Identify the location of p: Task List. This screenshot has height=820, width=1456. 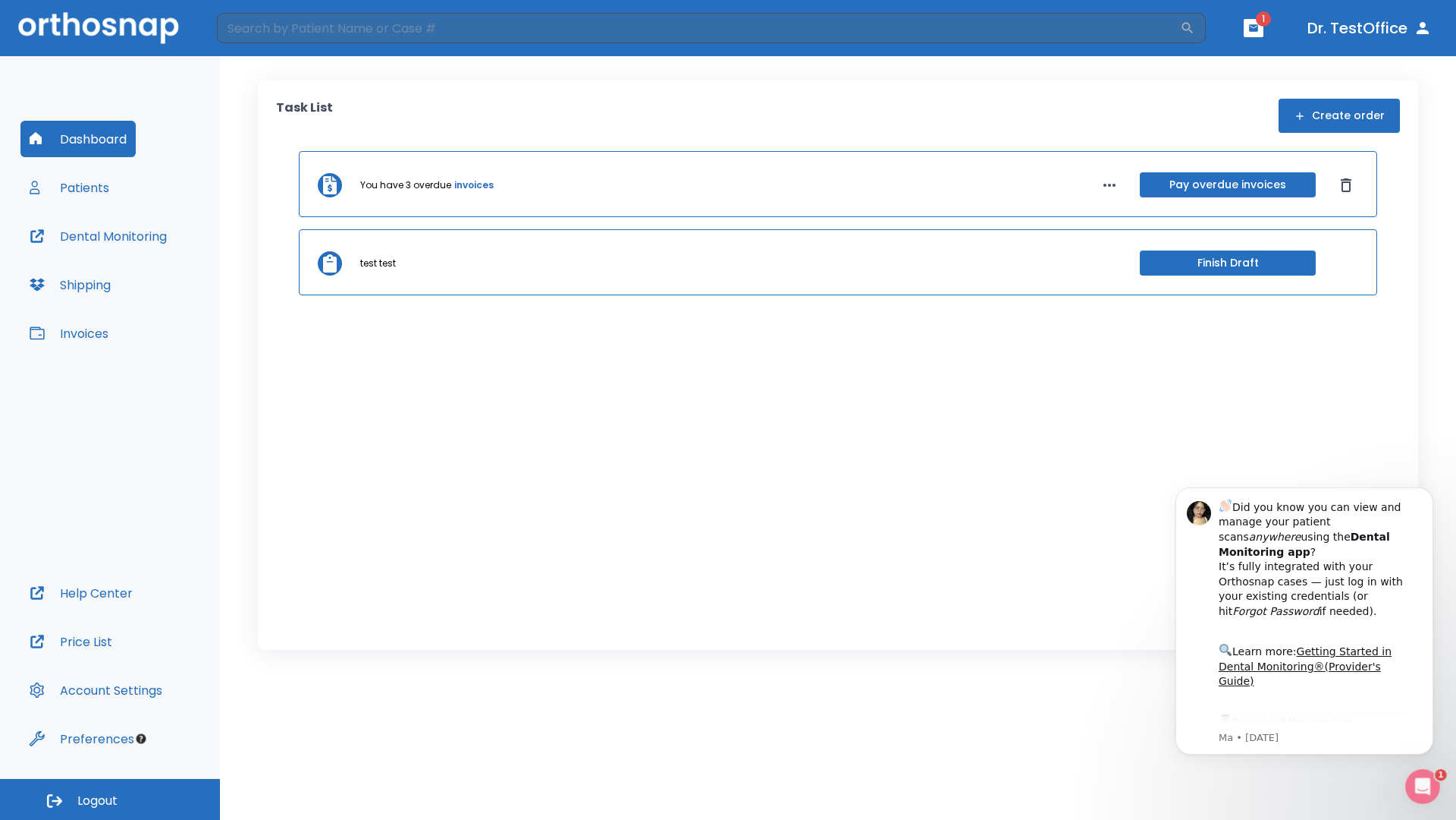
(304, 115).